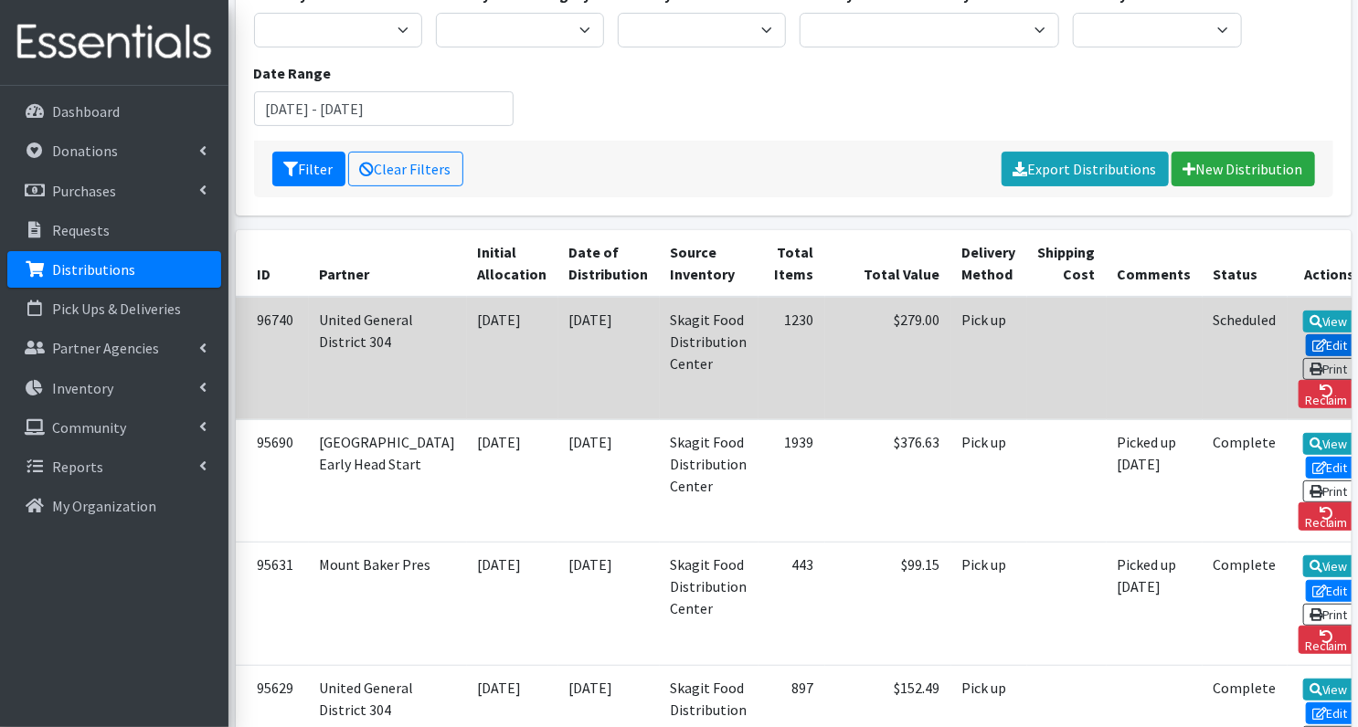 The width and height of the screenshot is (1358, 727). I want to click on th: Partner, so click(387, 263).